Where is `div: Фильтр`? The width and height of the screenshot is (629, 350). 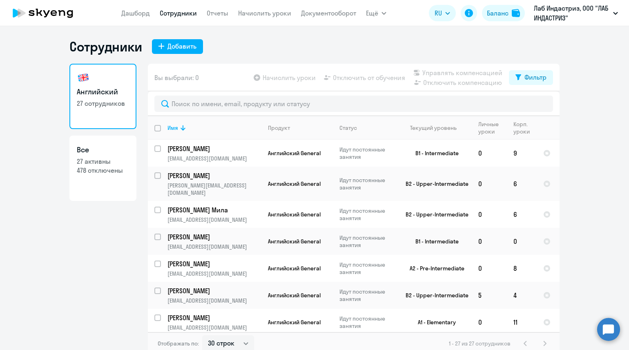 div: Фильтр is located at coordinates (536, 77).